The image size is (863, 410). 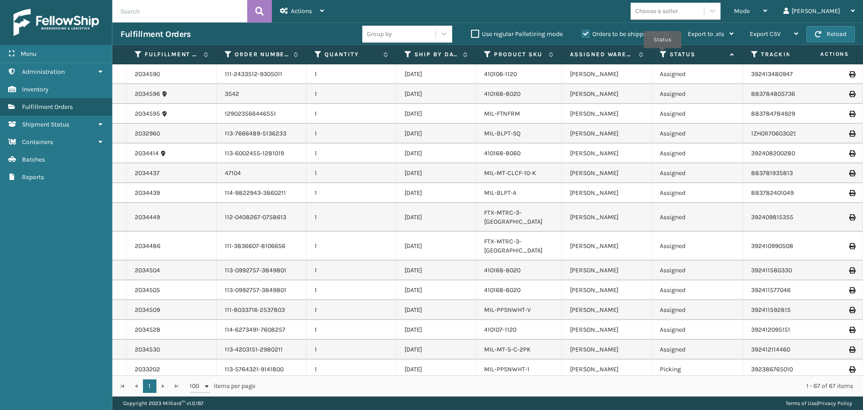 What do you see at coordinates (45, 124) in the screenshot?
I see `span: Shipment Status` at bounding box center [45, 124].